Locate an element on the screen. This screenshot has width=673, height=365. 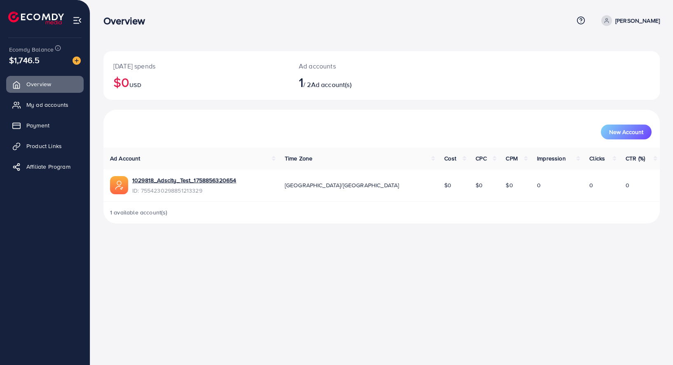
span: Ecomdy Balance is located at coordinates (31, 49).